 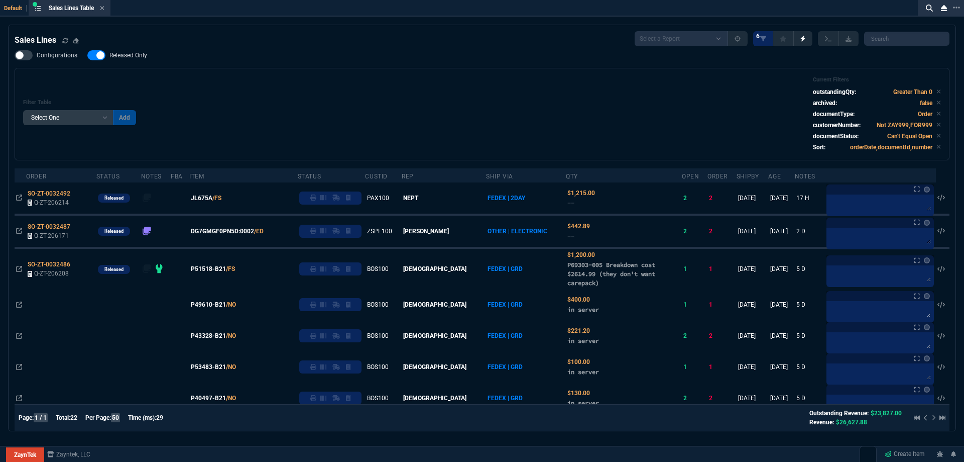 What do you see at coordinates (160, 417) in the screenshot?
I see `span: 29` at bounding box center [160, 417].